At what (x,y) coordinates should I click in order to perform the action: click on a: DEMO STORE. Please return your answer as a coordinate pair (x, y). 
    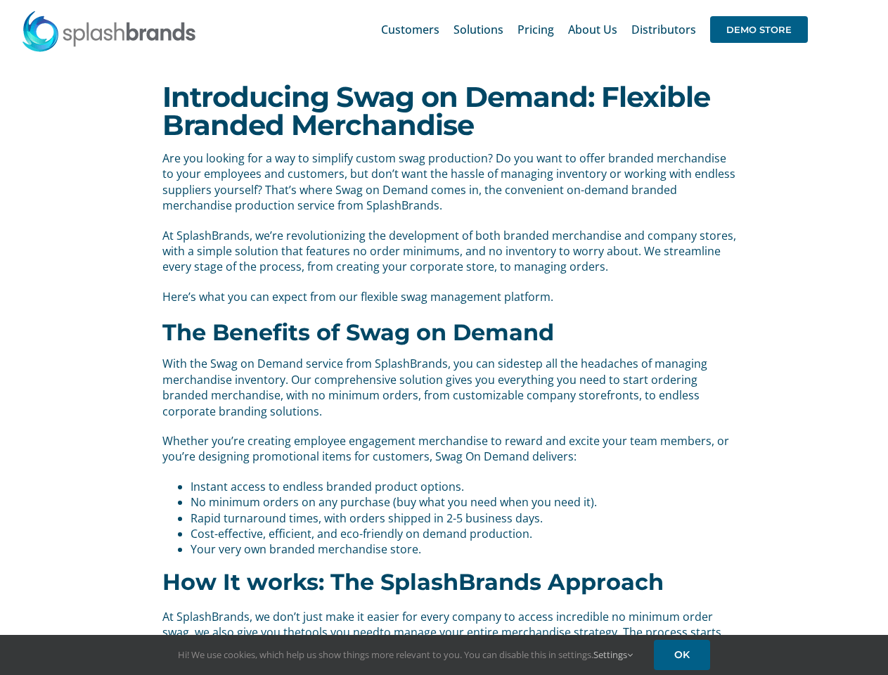
    Looking at the image, I should click on (759, 30).